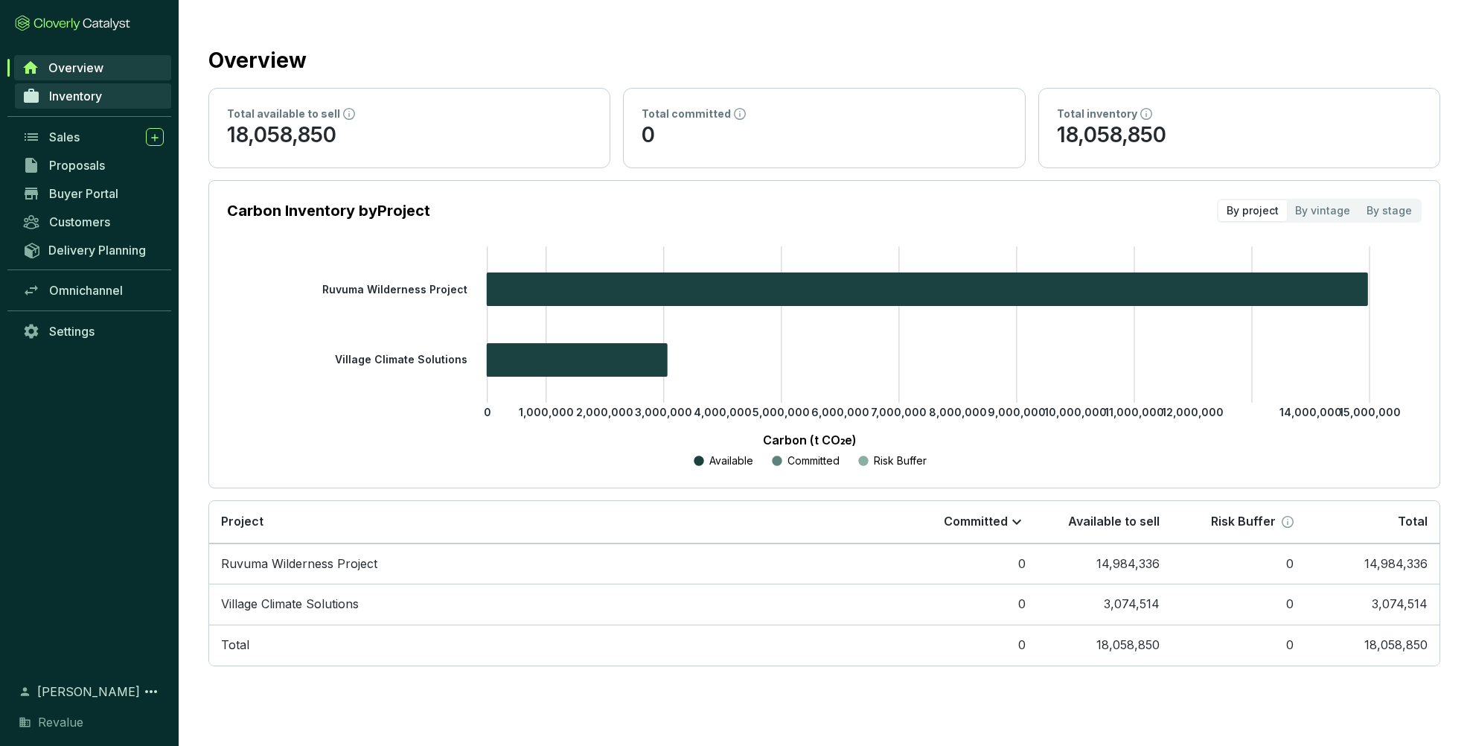  I want to click on span: Proposals, so click(77, 165).